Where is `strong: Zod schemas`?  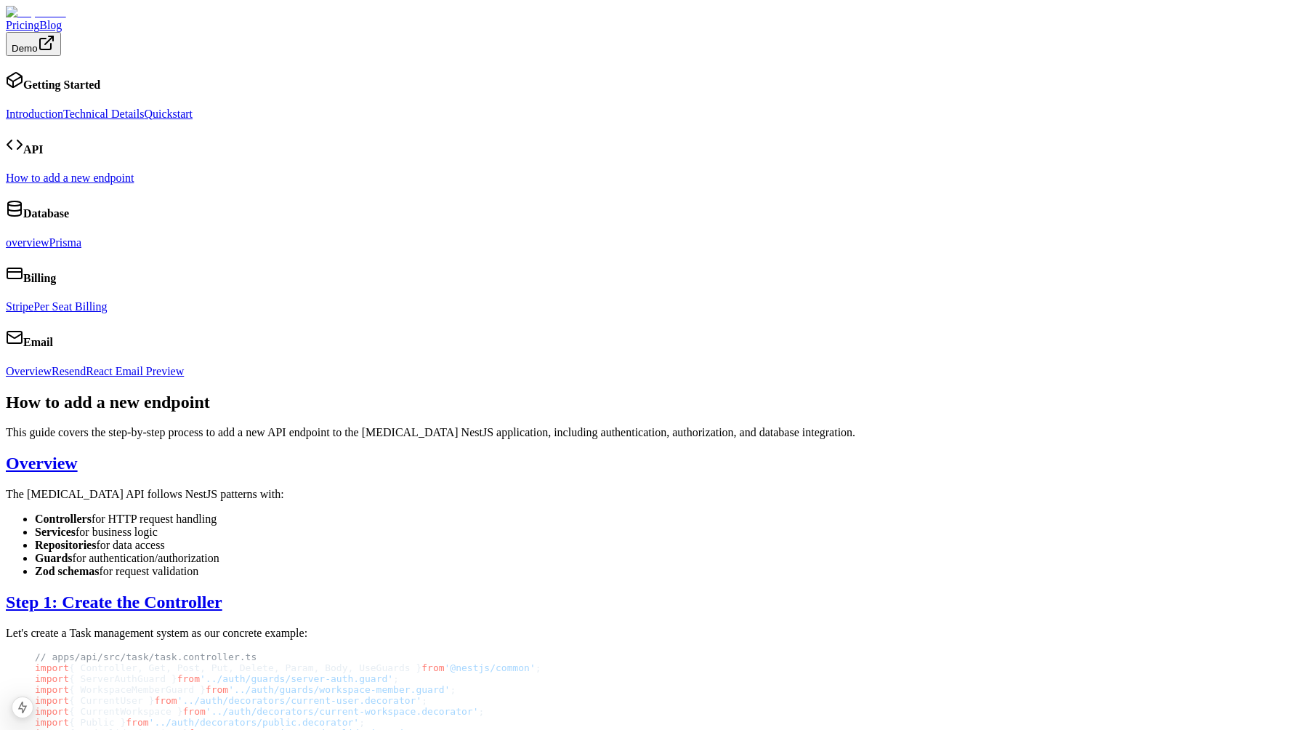
strong: Zod schemas is located at coordinates (67, 570).